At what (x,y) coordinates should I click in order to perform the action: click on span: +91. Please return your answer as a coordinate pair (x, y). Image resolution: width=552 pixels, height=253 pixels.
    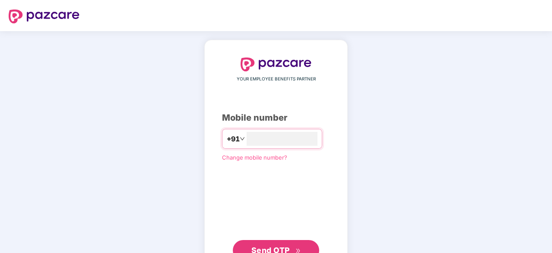
    Looking at the image, I should click on (233, 139).